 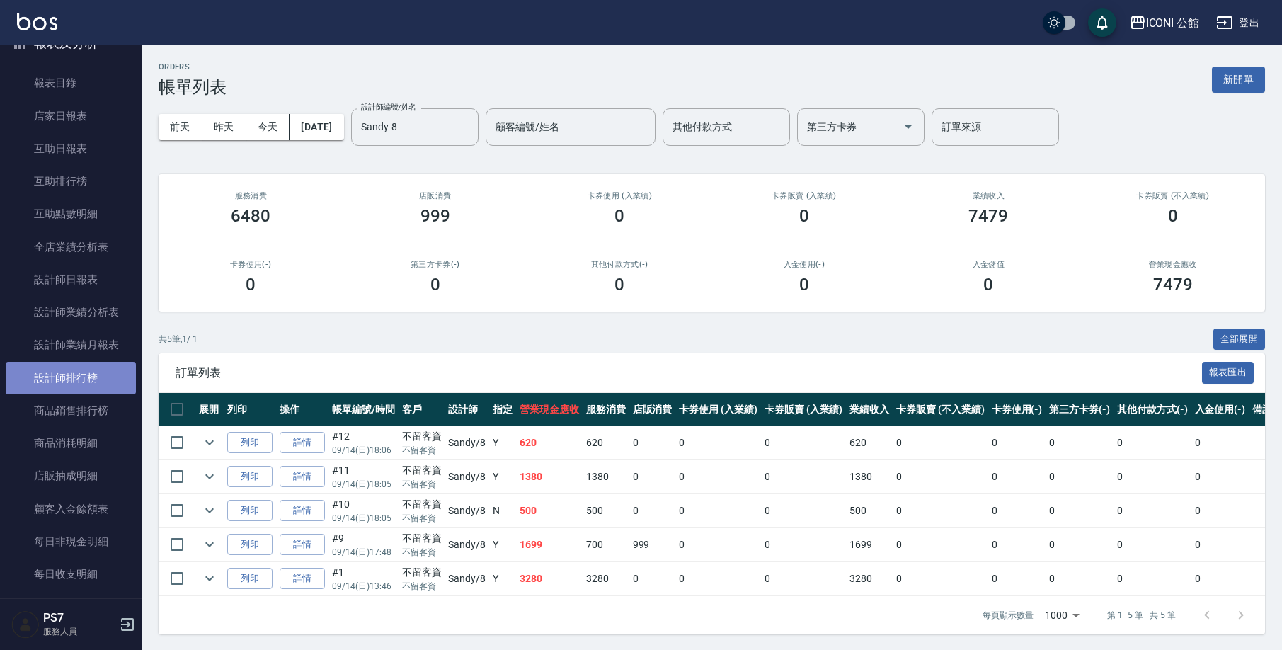 What do you see at coordinates (363, 476) in the screenshot?
I see `td: #11` at bounding box center [363, 476].